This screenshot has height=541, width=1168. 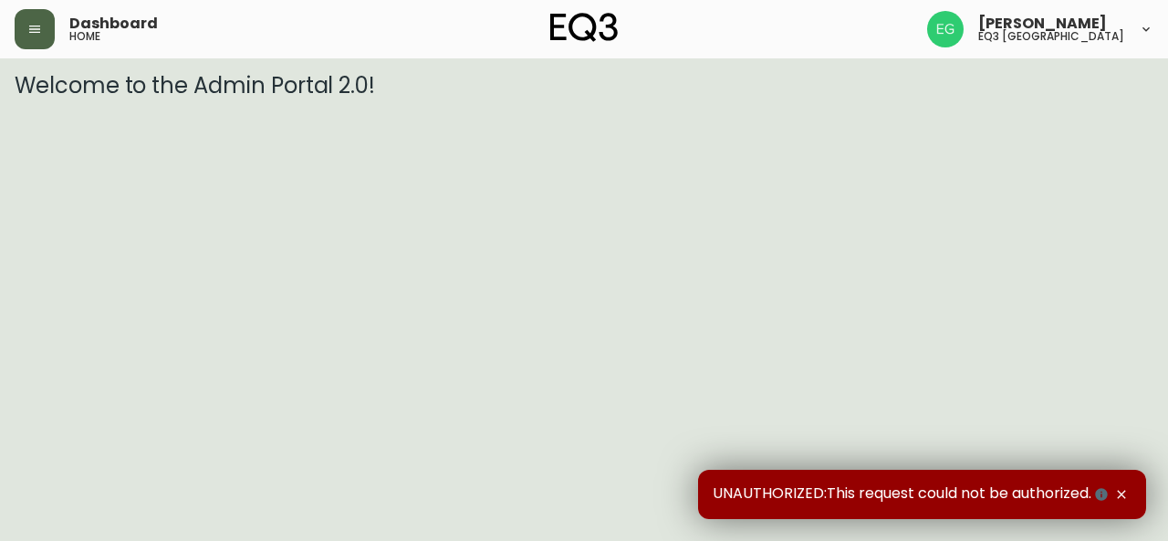 I want to click on h5: home, so click(x=85, y=37).